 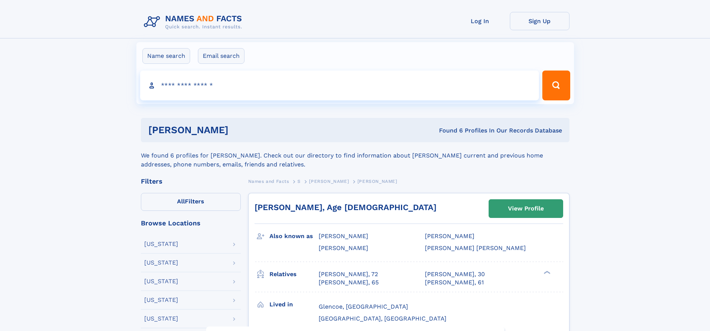 What do you see at coordinates (299, 181) in the screenshot?
I see `a: S` at bounding box center [299, 181].